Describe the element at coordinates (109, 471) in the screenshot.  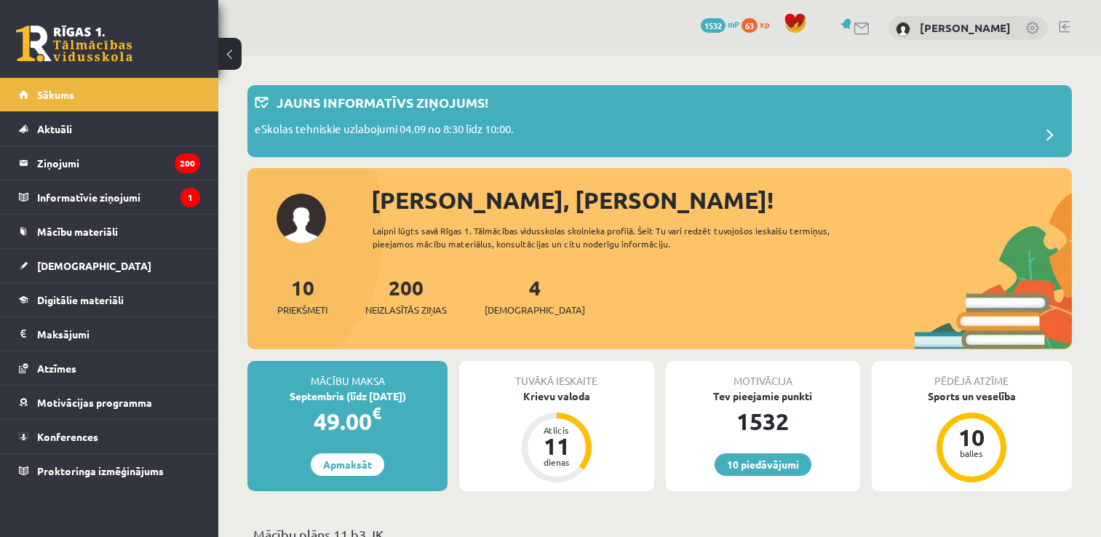
I see `a: Proktoringa izmēģinājums` at that location.